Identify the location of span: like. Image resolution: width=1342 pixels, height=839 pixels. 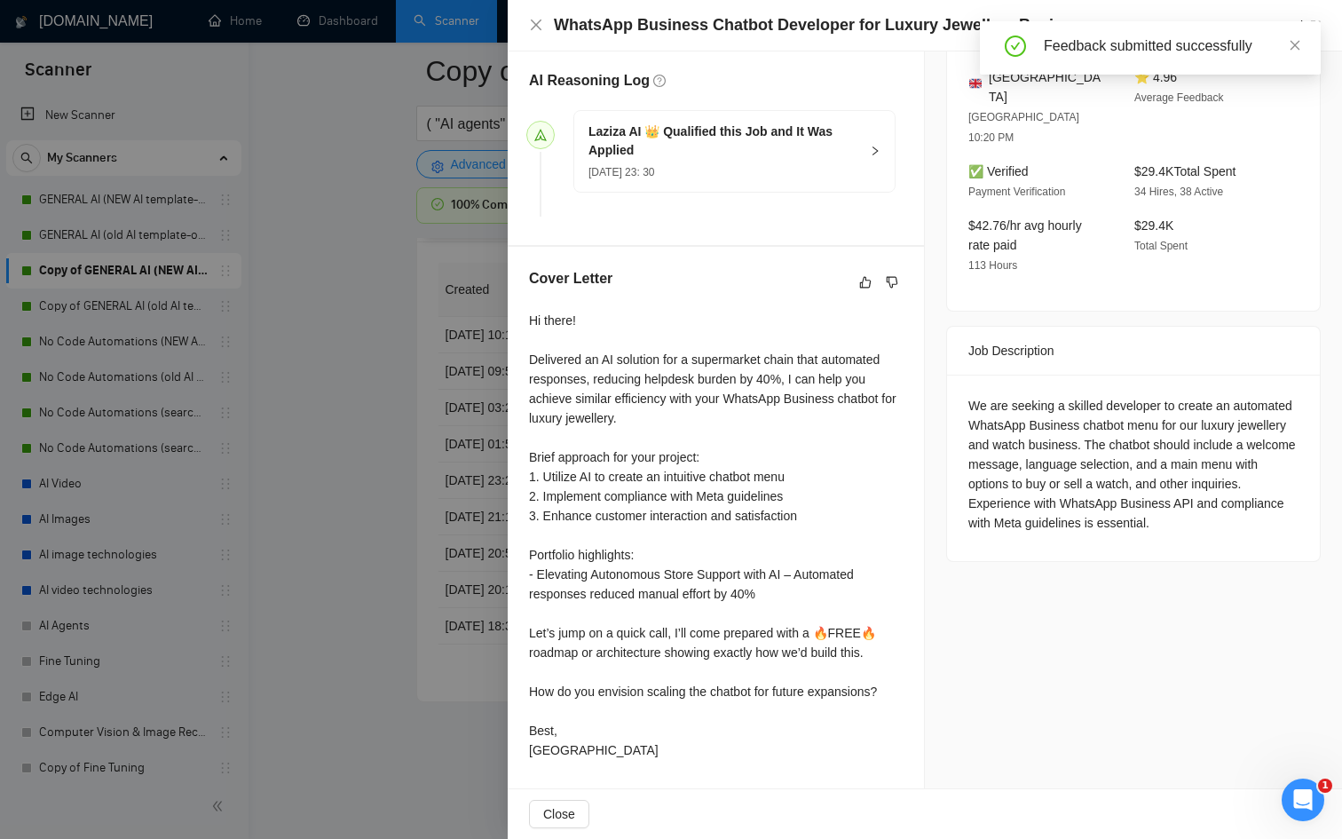
(865, 282).